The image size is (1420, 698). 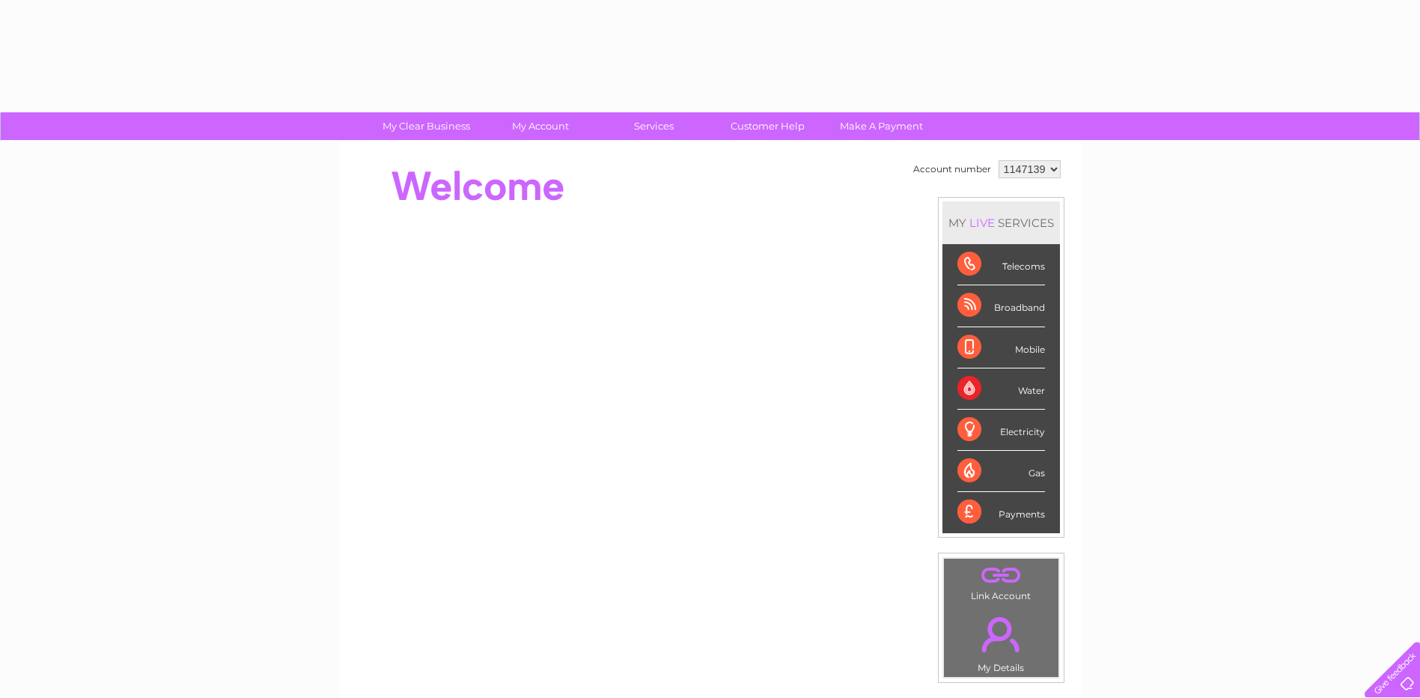 What do you see at coordinates (540, 126) in the screenshot?
I see `a: My Account` at bounding box center [540, 126].